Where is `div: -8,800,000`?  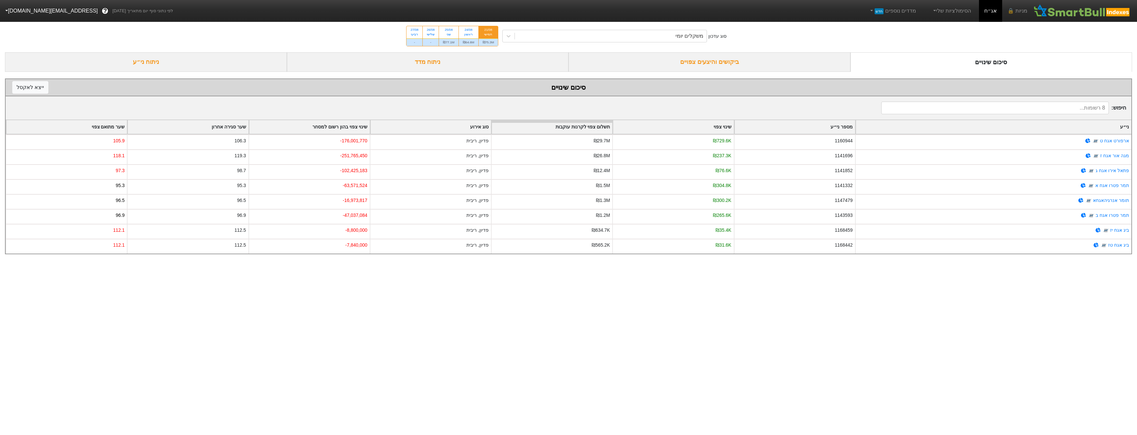
div: -8,800,000 is located at coordinates (356, 230).